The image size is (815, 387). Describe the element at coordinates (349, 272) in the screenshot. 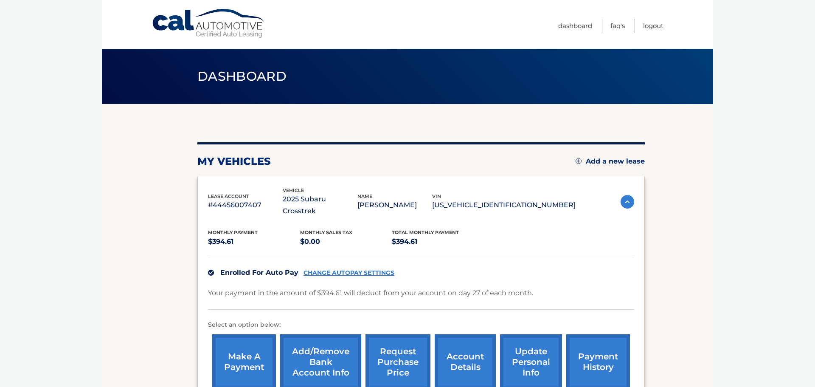

I see `a: CHANGE AUTOPAY SETTINGS` at that location.